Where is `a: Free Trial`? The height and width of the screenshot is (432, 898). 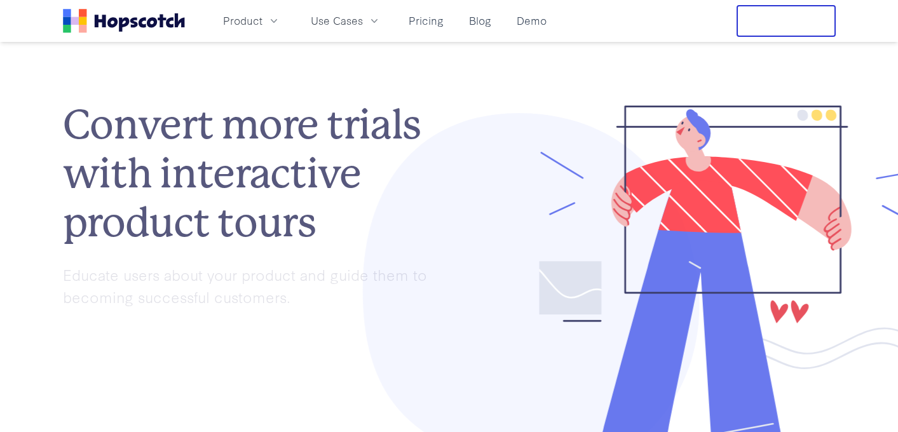
a: Free Trial is located at coordinates (786, 21).